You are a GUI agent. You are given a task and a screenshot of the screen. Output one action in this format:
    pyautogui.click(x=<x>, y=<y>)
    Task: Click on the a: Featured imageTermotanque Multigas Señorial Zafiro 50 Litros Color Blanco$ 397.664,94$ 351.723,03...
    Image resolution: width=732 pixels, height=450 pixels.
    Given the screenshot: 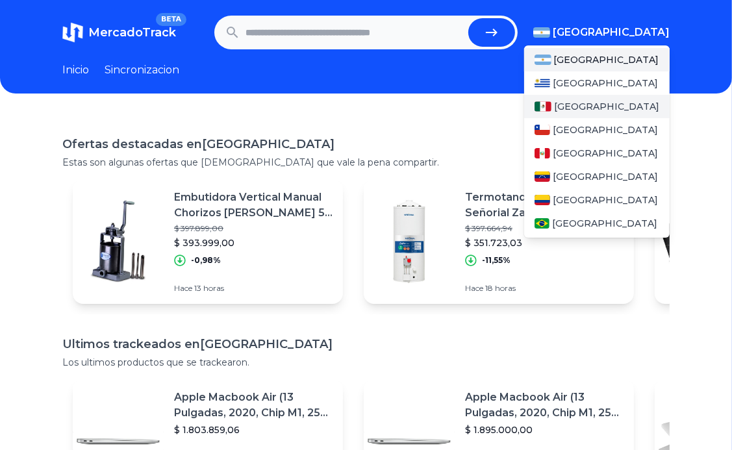 What is the action you would take?
    pyautogui.click(x=499, y=242)
    